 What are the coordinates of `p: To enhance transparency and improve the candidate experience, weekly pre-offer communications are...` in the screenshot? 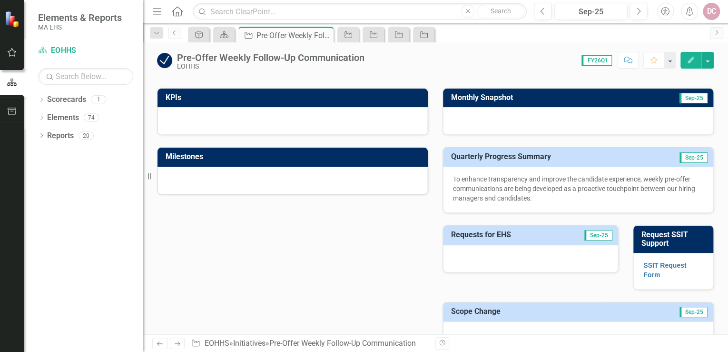 It's located at (578, 188).